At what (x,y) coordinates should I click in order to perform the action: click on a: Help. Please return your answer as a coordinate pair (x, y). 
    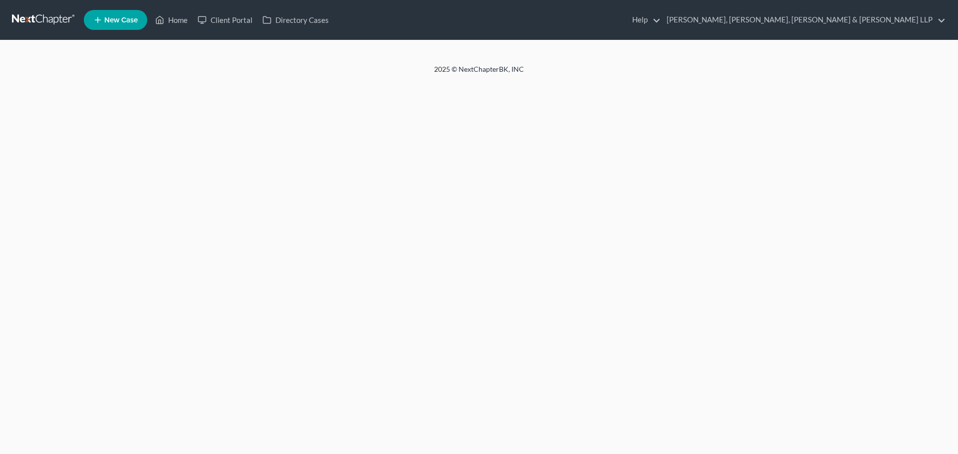
    Looking at the image, I should click on (643, 20).